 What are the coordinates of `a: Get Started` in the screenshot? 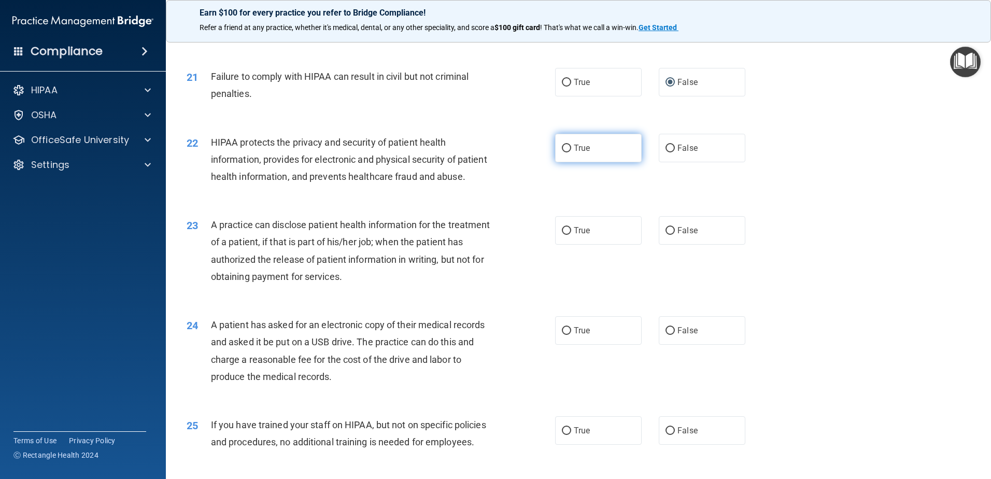 It's located at (658, 27).